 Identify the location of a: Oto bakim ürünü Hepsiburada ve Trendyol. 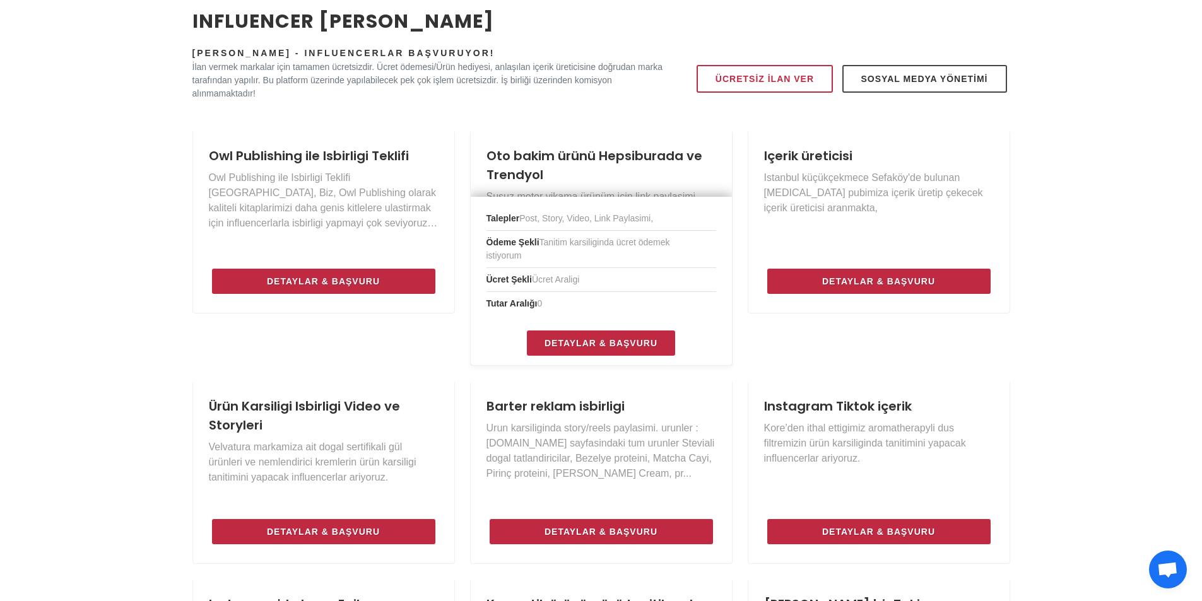
(594, 165).